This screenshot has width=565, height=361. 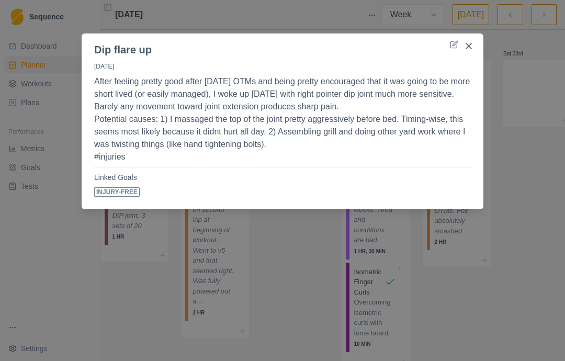 What do you see at coordinates (282, 157) in the screenshot?
I see `p: #injuries` at bounding box center [282, 157].